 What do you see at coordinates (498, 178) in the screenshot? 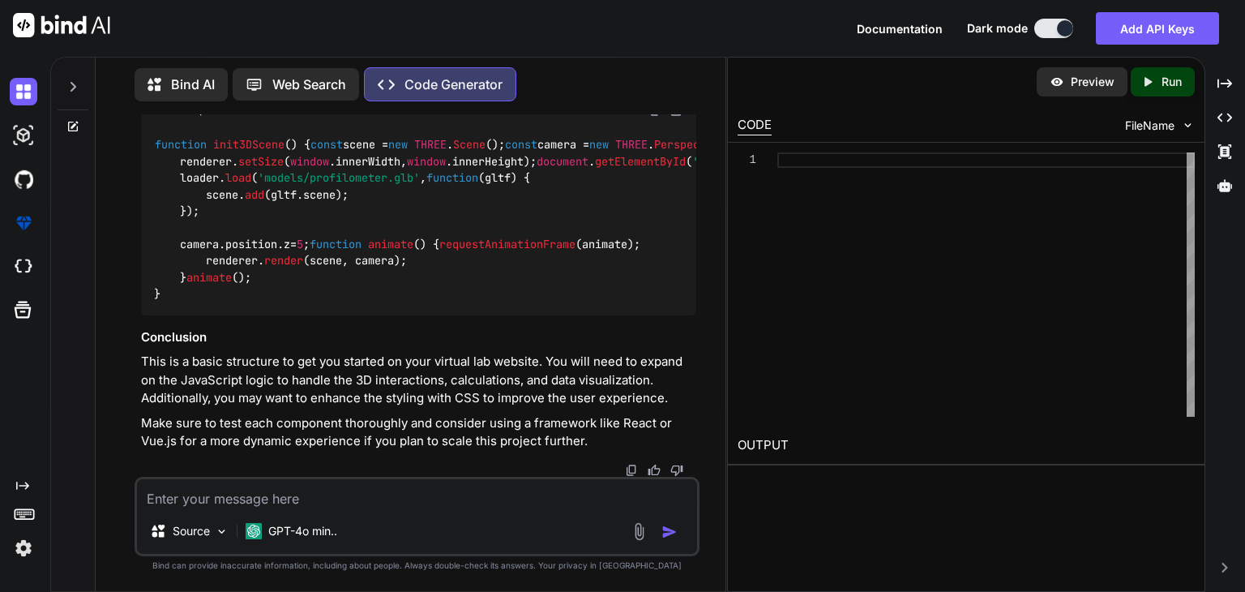
I see `span: gltf` at bounding box center [498, 178].